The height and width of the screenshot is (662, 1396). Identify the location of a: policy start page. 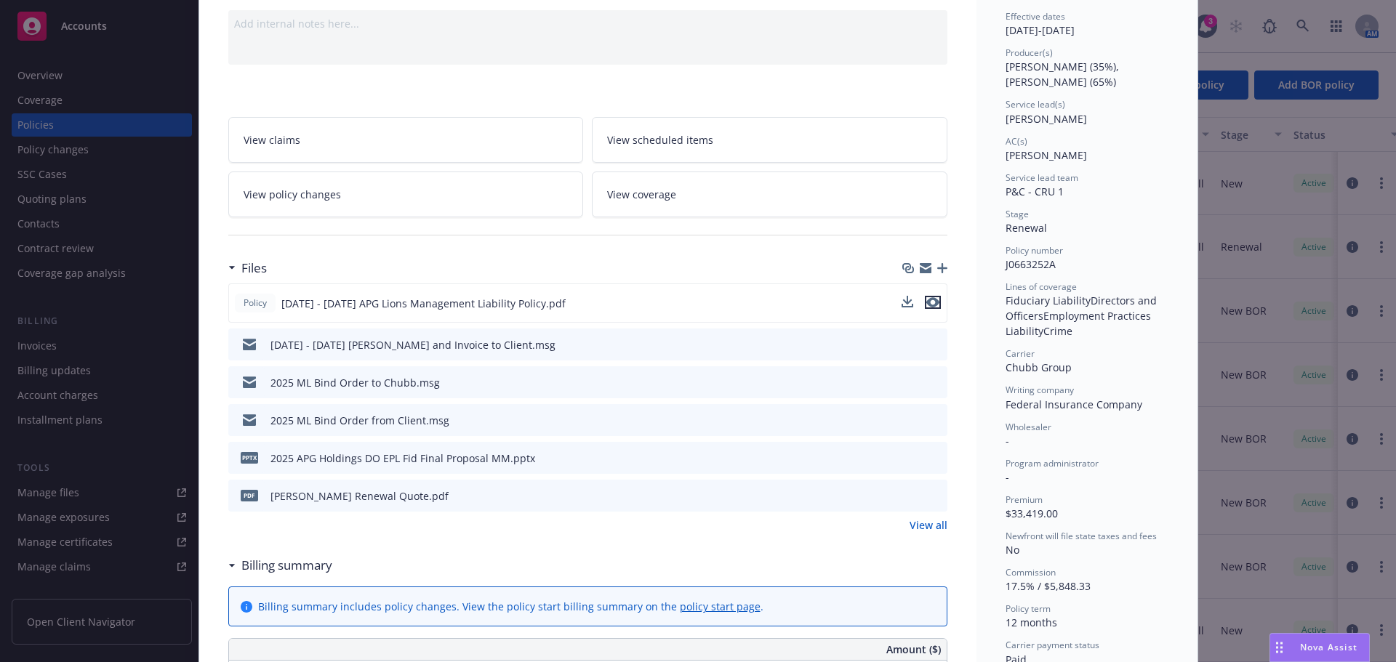
(720, 606).